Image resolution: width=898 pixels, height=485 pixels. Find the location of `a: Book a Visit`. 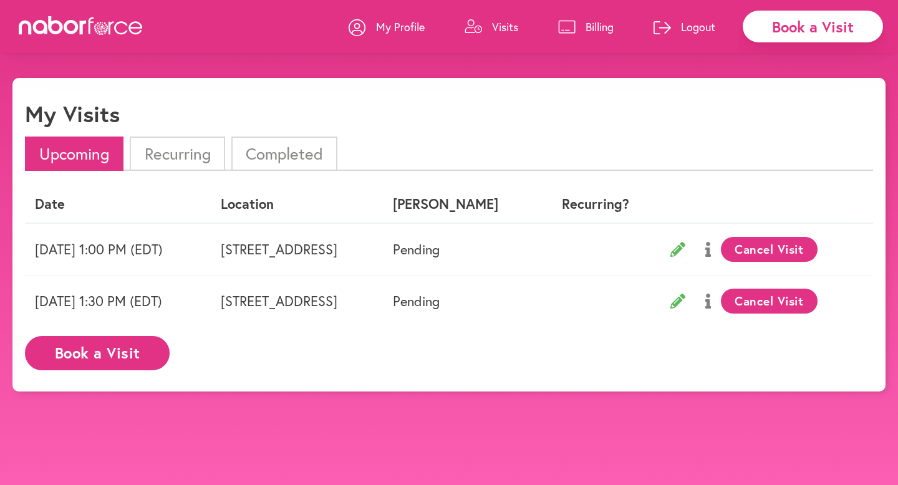

a: Book a Visit is located at coordinates (97, 351).